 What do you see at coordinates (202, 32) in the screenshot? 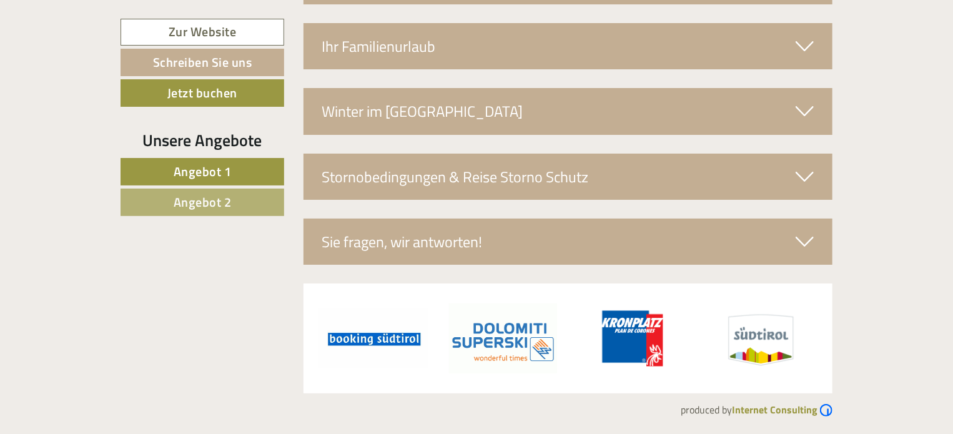
I see `a: Zur Website` at bounding box center [202, 32].